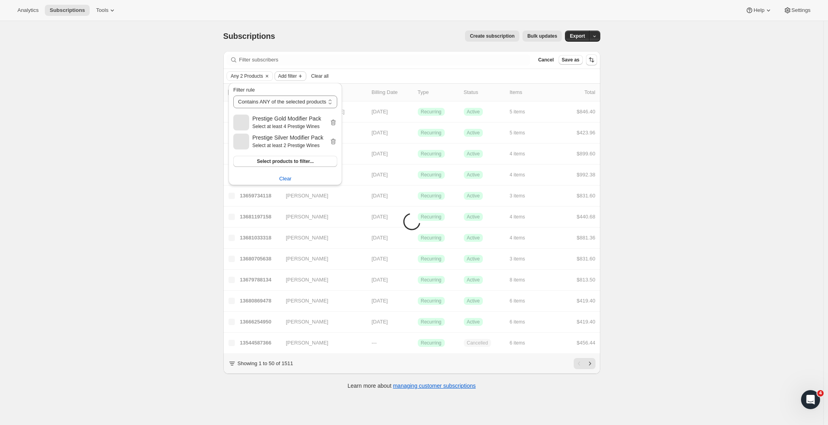 This screenshot has width=828, height=425. Describe the element at coordinates (267, 76) in the screenshot. I see `button: Clear` at that location.